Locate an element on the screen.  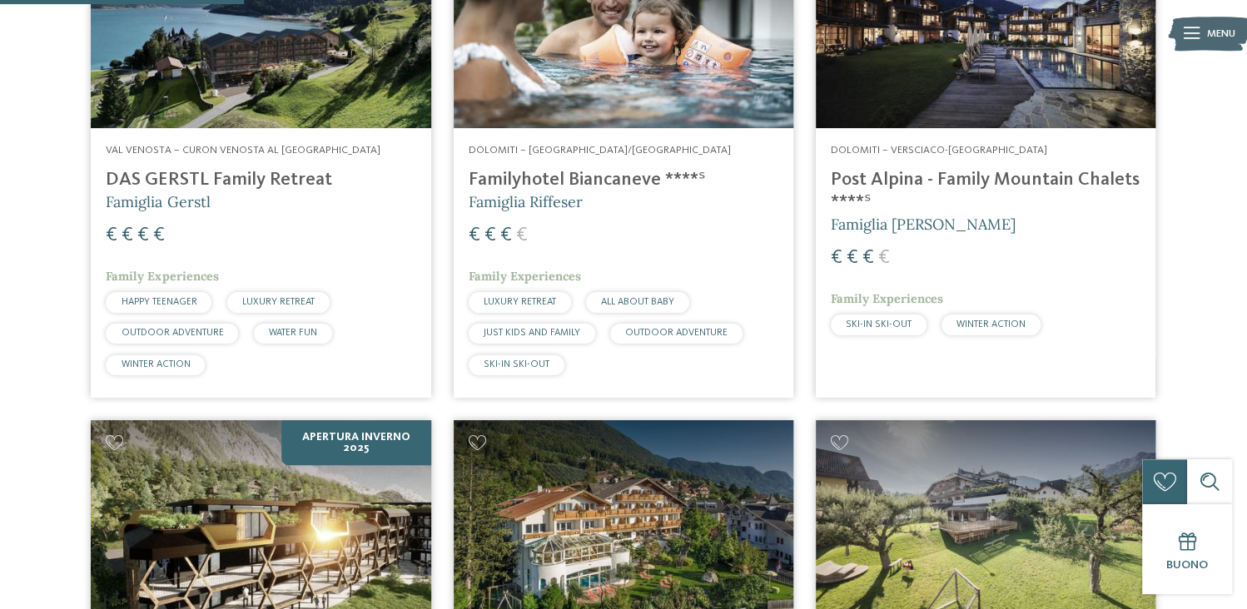
h4: DAS GERSTL Family Retreat is located at coordinates (261, 180).